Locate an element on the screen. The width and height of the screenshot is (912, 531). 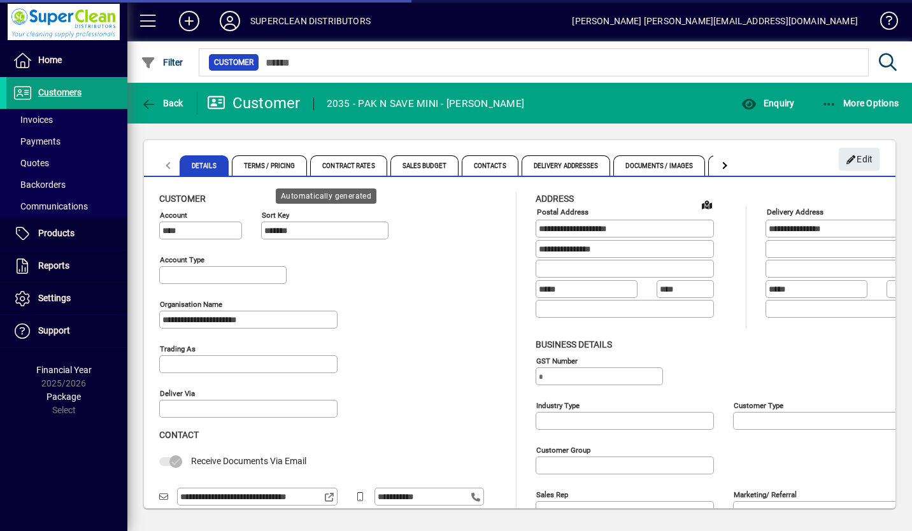
button: Enquiry is located at coordinates (767, 103).